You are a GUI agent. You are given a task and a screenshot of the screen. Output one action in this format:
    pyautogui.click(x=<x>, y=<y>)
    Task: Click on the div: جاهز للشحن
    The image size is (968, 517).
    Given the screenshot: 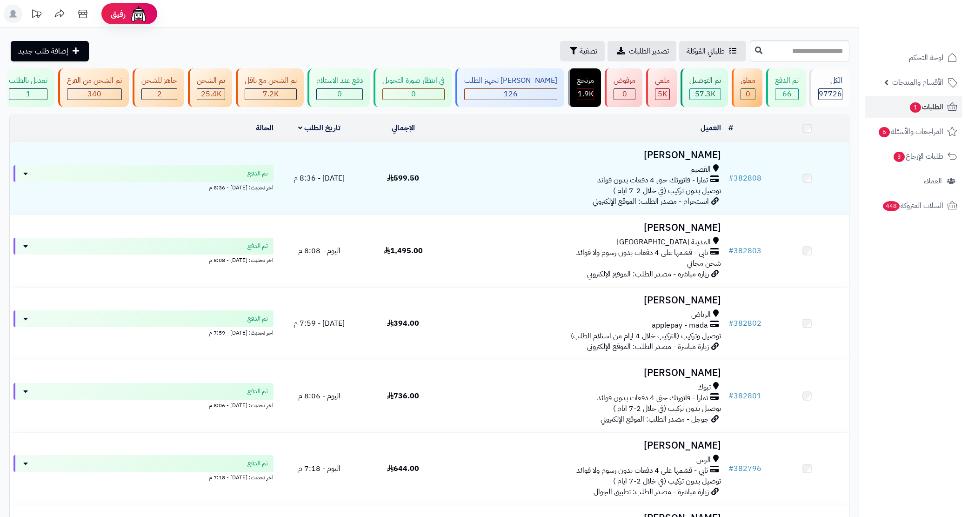 What is the action you would take?
    pyautogui.click(x=159, y=80)
    